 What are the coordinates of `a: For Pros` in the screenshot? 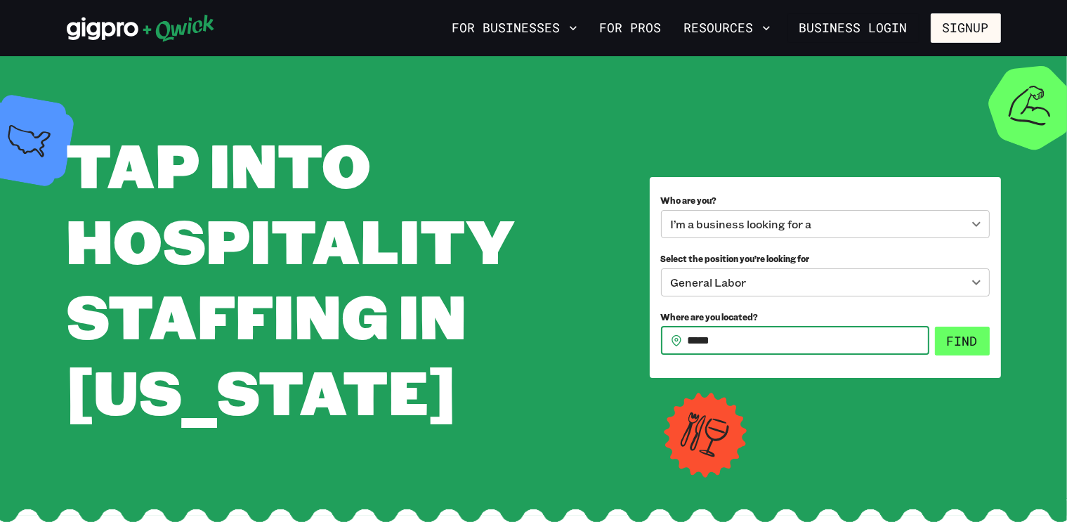 It's located at (631, 28).